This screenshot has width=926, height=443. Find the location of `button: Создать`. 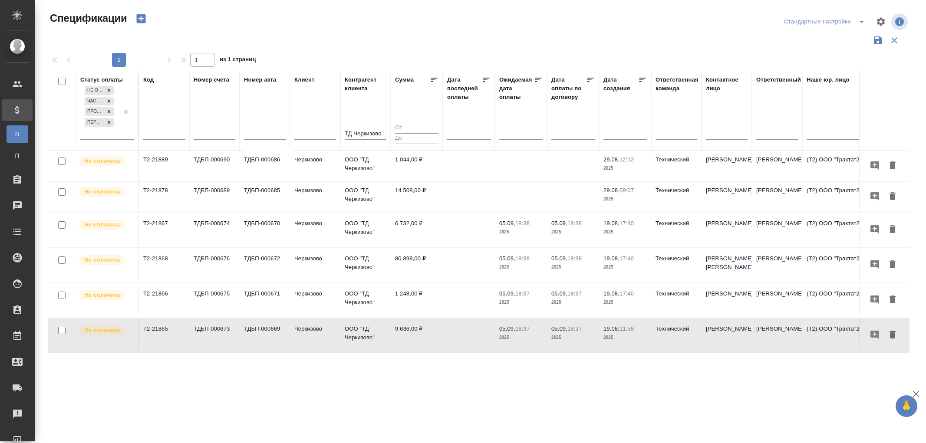

button: Создать is located at coordinates (141, 19).